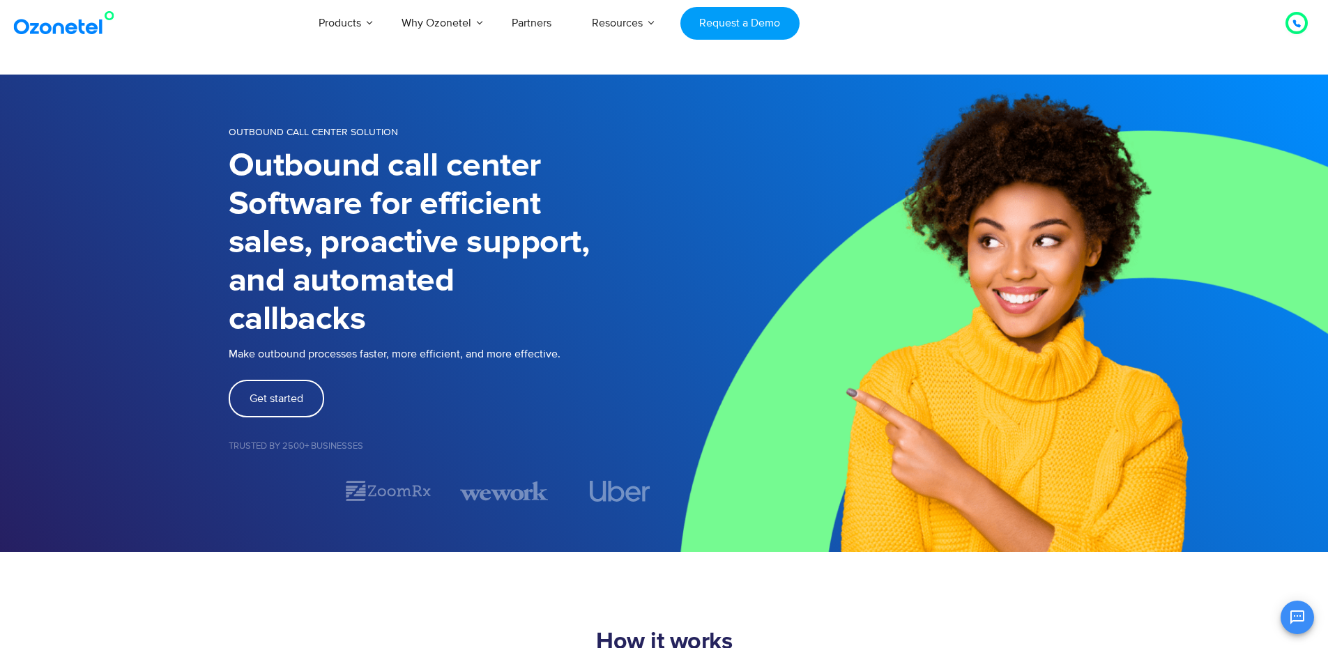  I want to click on h1: Outbound call center Software for efficient sales, proactive support, and automated callbacks, so click(446, 243).